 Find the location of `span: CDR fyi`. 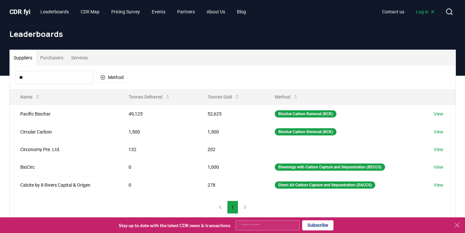

span: CDR fyi is located at coordinates (20, 12).